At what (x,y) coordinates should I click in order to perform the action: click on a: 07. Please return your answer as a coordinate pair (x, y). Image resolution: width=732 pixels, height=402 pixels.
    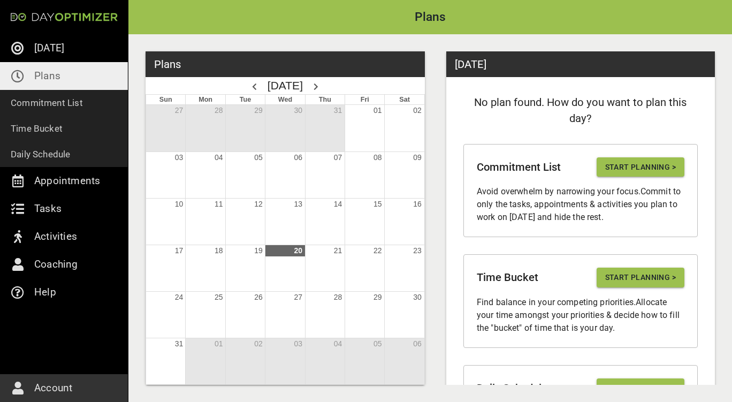
    Looking at the image, I should click on (338, 157).